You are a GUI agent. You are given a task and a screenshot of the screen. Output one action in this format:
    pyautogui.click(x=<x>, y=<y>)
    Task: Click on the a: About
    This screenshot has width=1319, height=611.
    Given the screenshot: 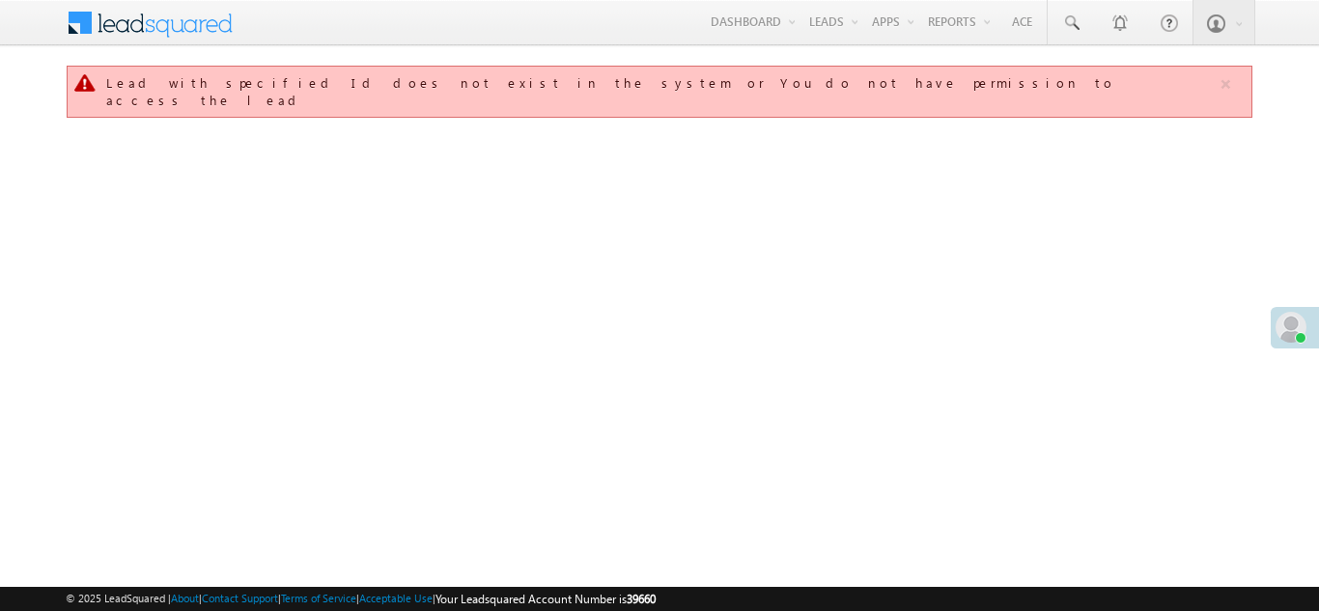 What is the action you would take?
    pyautogui.click(x=184, y=598)
    